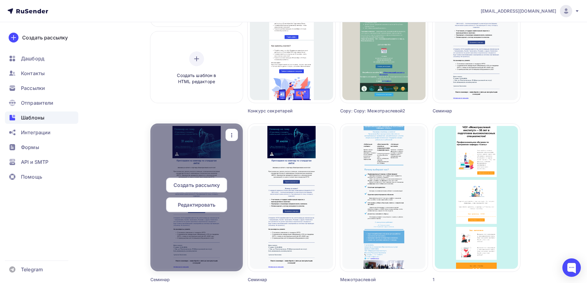  What do you see at coordinates (36, 132) in the screenshot?
I see `span: Интеграции` at bounding box center [36, 132].